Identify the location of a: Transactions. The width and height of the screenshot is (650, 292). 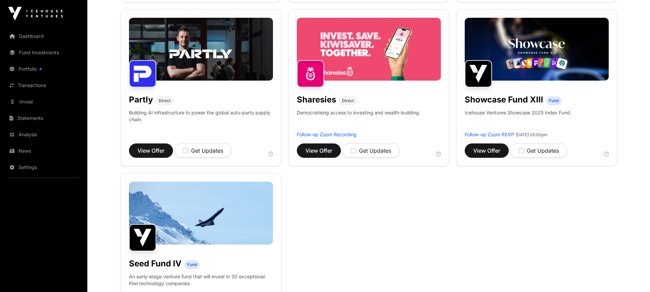
(44, 85).